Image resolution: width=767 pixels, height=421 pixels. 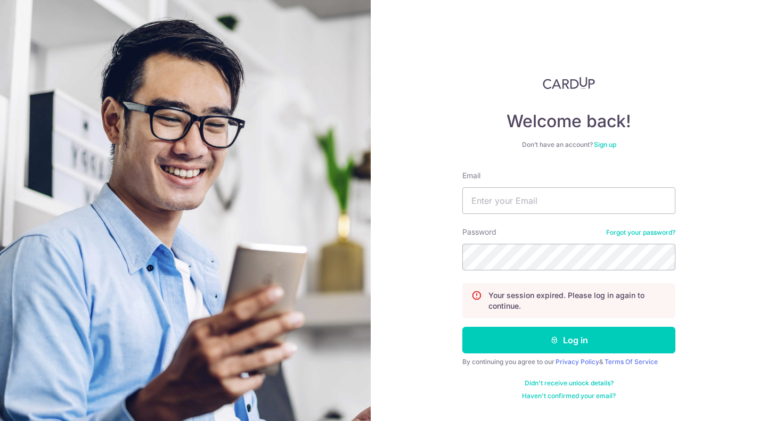 I want to click on a: Sign up, so click(x=605, y=144).